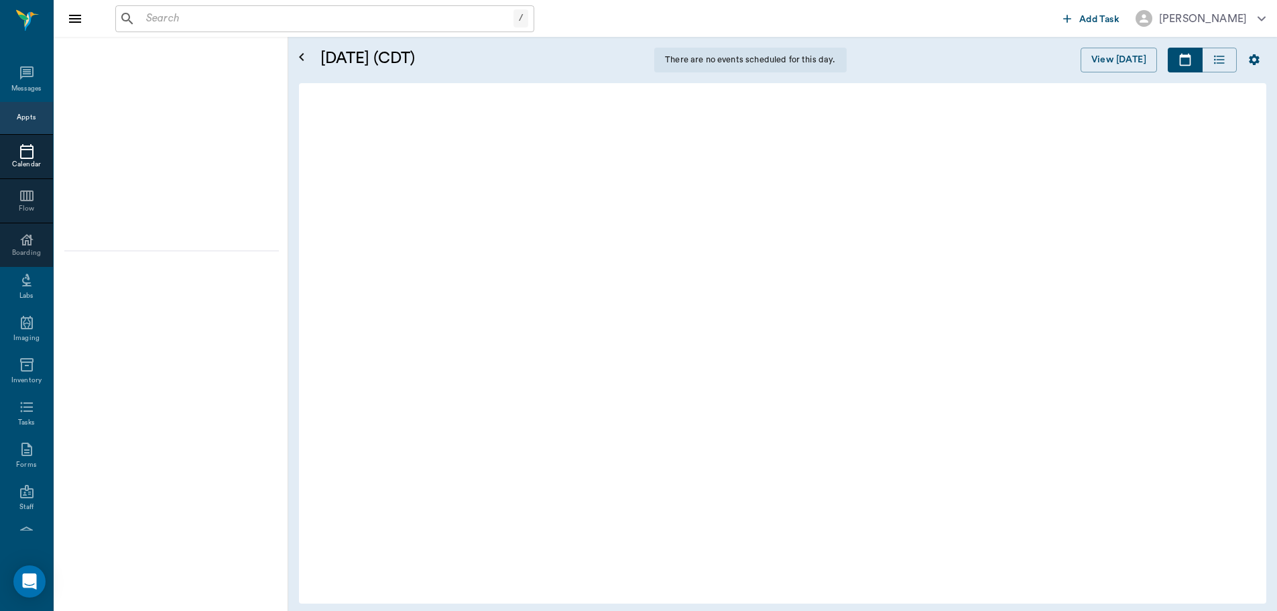 The height and width of the screenshot is (611, 1277). What do you see at coordinates (26, 465) in the screenshot?
I see `div: Forms` at bounding box center [26, 465].